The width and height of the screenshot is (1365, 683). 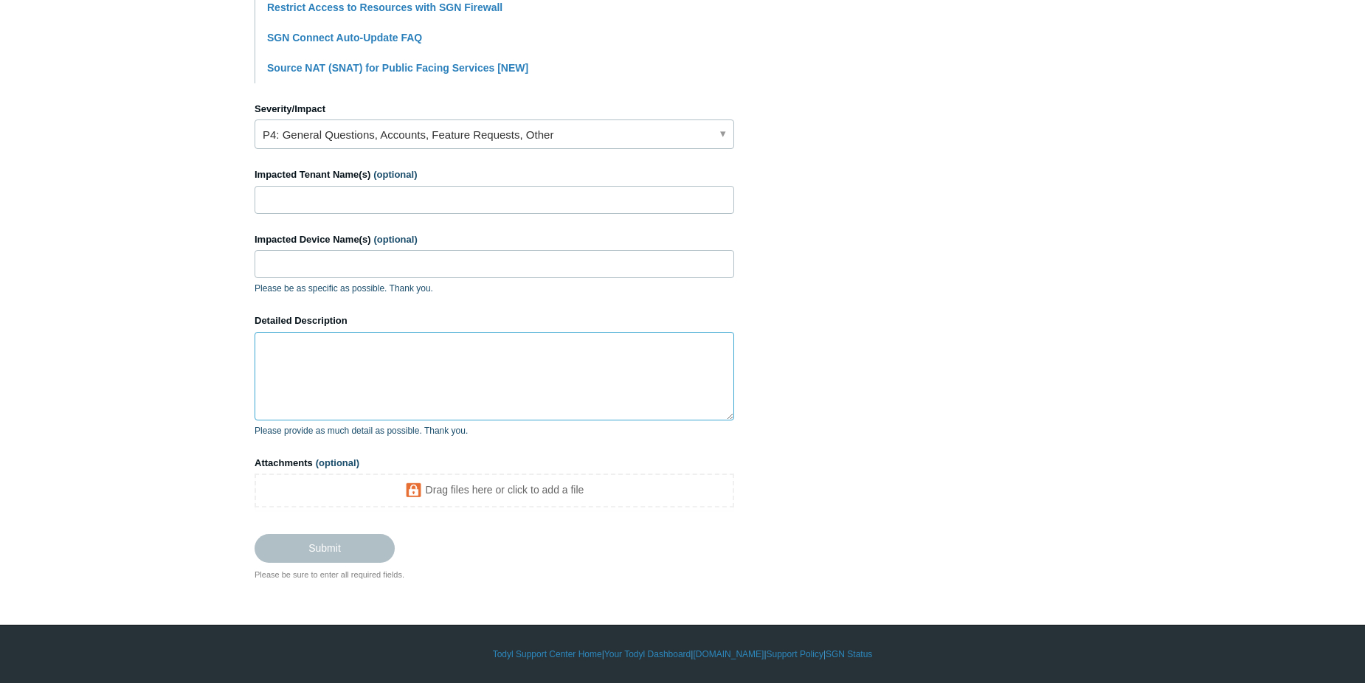 What do you see at coordinates (547, 654) in the screenshot?
I see `a: Todyl Support Center Home` at bounding box center [547, 654].